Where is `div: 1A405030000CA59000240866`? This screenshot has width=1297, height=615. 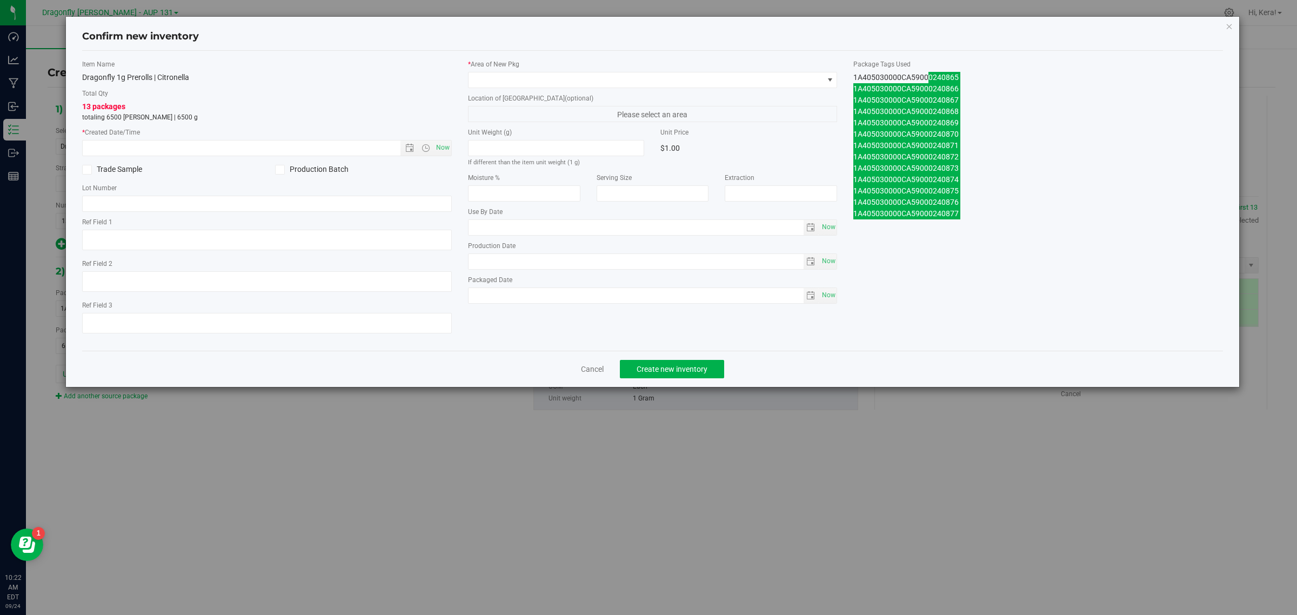
div: 1A405030000CA59000240866 is located at coordinates (1038, 89).